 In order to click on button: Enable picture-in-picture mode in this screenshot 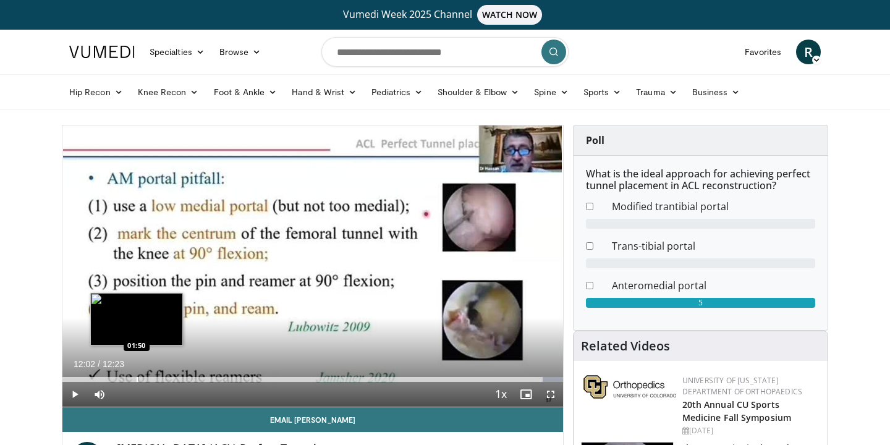, I will do `click(526, 394)`.